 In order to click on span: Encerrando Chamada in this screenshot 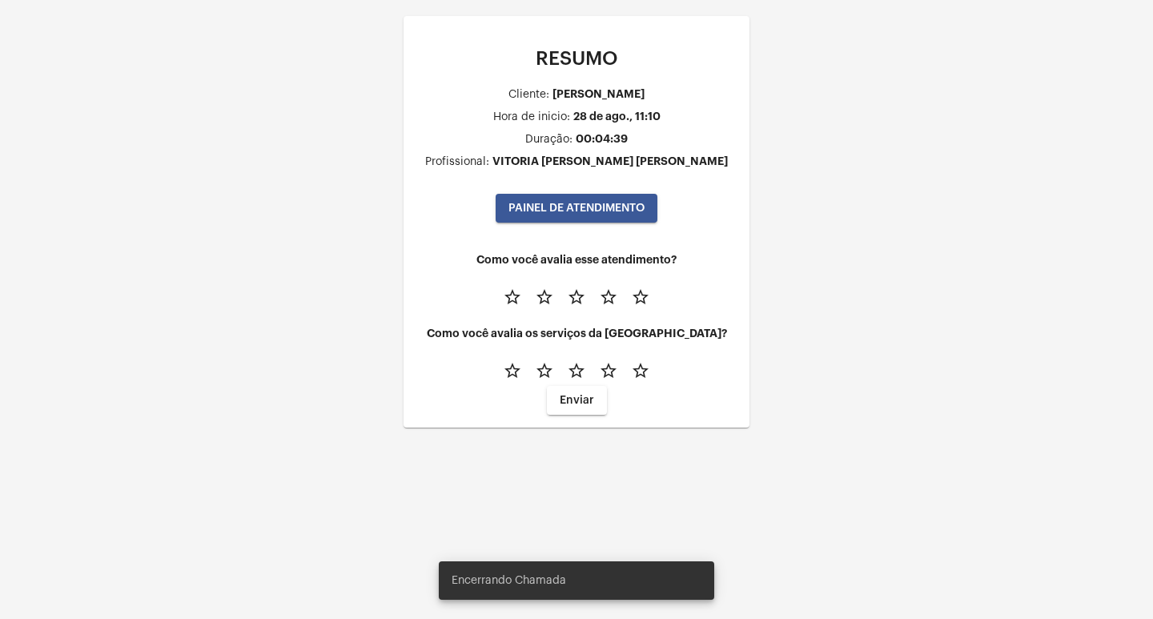, I will do `click(508, 580)`.